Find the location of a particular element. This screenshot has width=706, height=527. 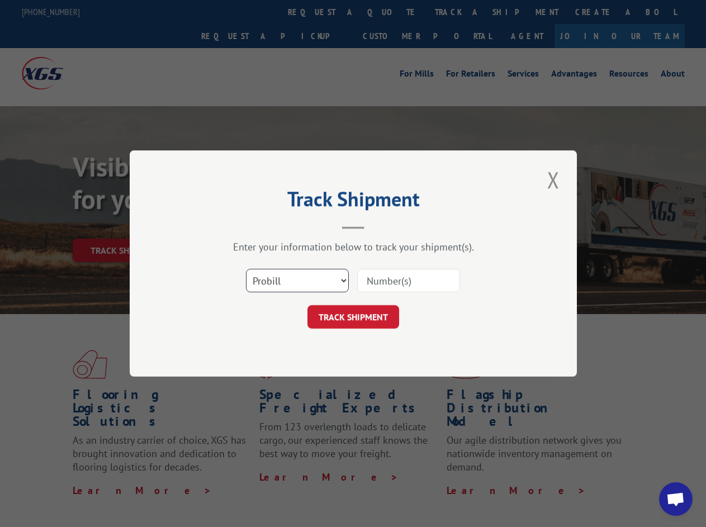

input: Number(s) is located at coordinates (408, 280).